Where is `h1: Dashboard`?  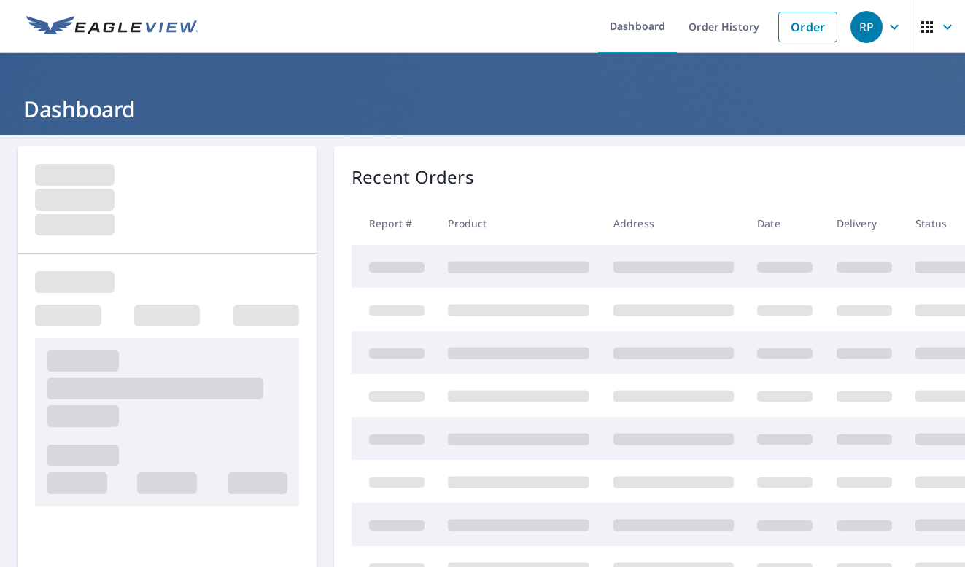
h1: Dashboard is located at coordinates (482, 109).